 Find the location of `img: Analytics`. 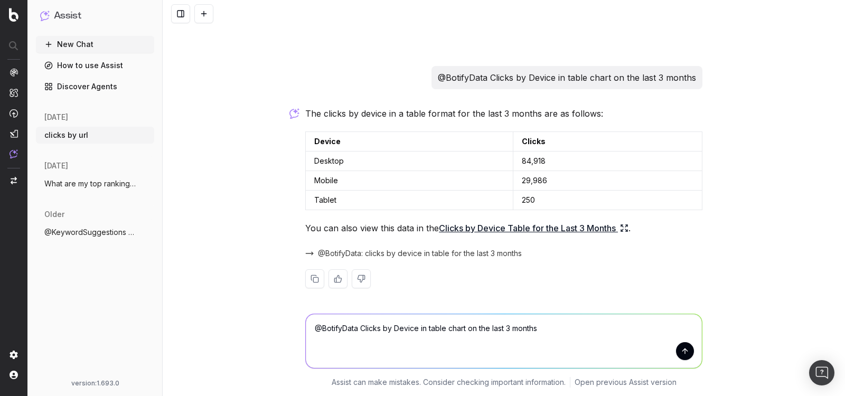

img: Analytics is located at coordinates (14, 72).